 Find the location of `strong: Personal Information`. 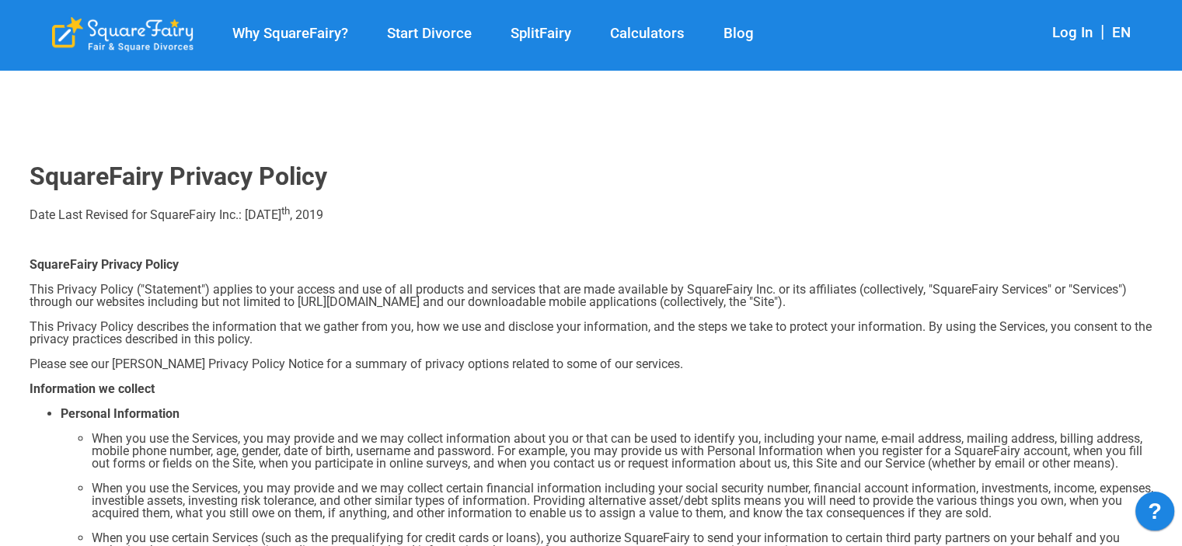

strong: Personal Information is located at coordinates (120, 413).